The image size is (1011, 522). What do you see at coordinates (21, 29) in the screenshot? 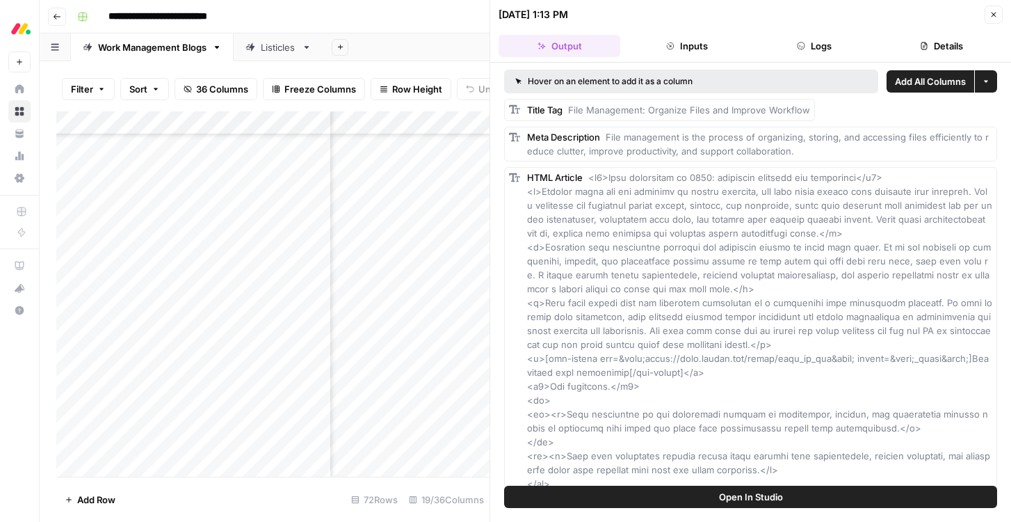
I see `img: Monday.com Logo` at bounding box center [21, 29].